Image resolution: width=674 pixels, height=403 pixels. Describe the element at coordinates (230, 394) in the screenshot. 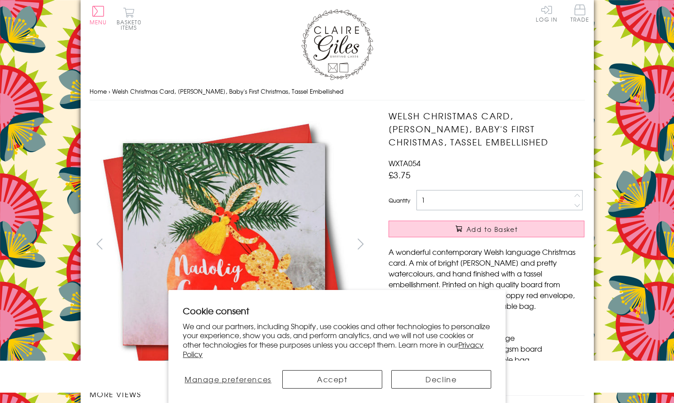

I see `h3: More views` at that location.